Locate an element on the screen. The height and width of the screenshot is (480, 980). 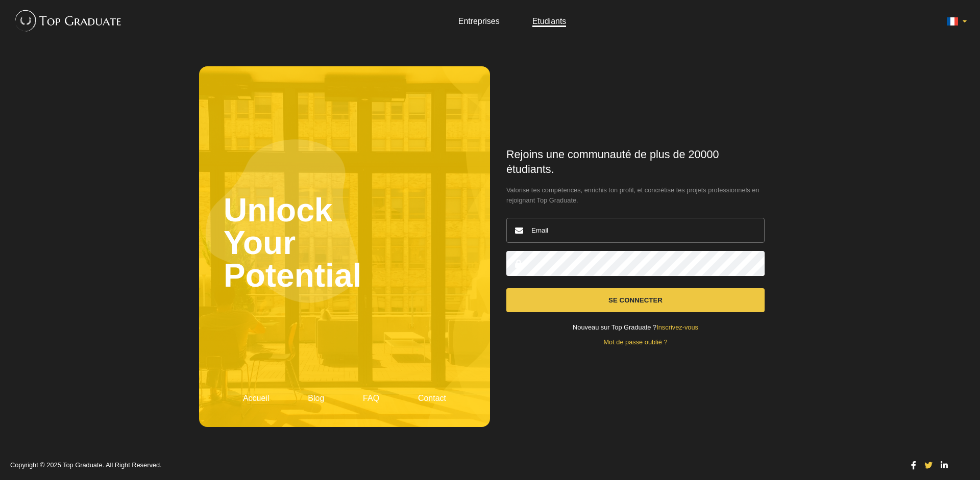
a: FAQ is located at coordinates (371, 398).